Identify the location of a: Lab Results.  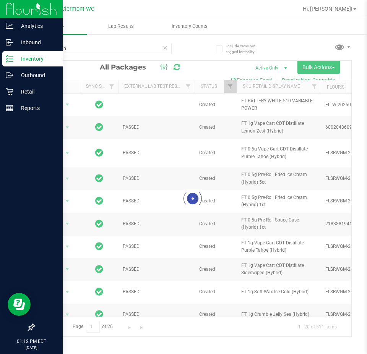
(121, 26).